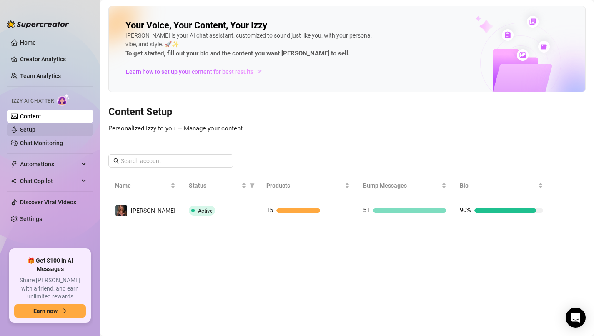  Describe the element at coordinates (502, 186) in the screenshot. I see `th: Bio` at that location.